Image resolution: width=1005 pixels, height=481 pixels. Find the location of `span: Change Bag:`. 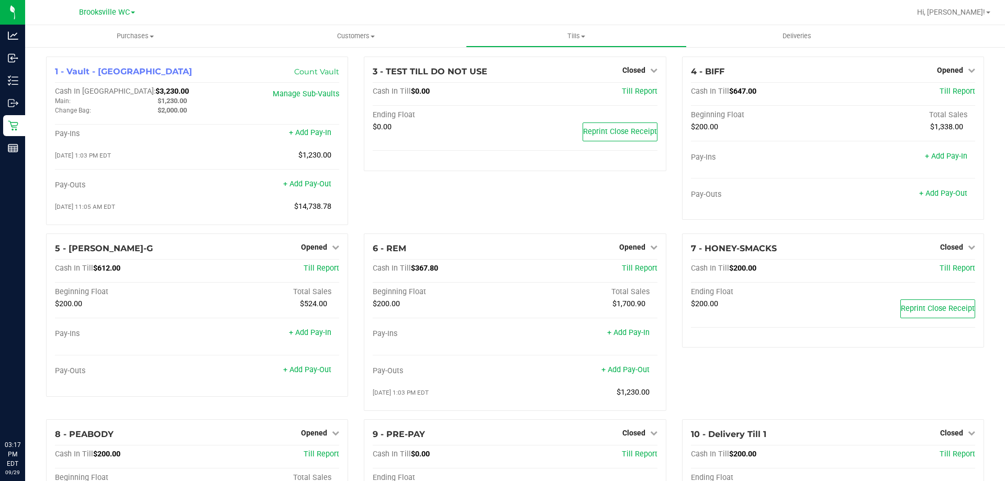

span: Change Bag: is located at coordinates (73, 110).